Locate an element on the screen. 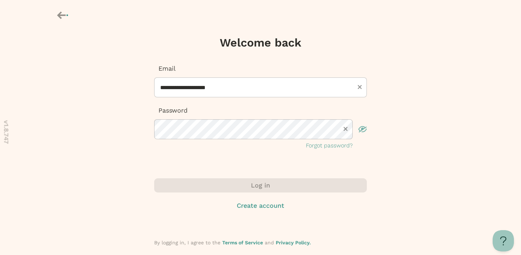  button: Create account is located at coordinates (261, 205).